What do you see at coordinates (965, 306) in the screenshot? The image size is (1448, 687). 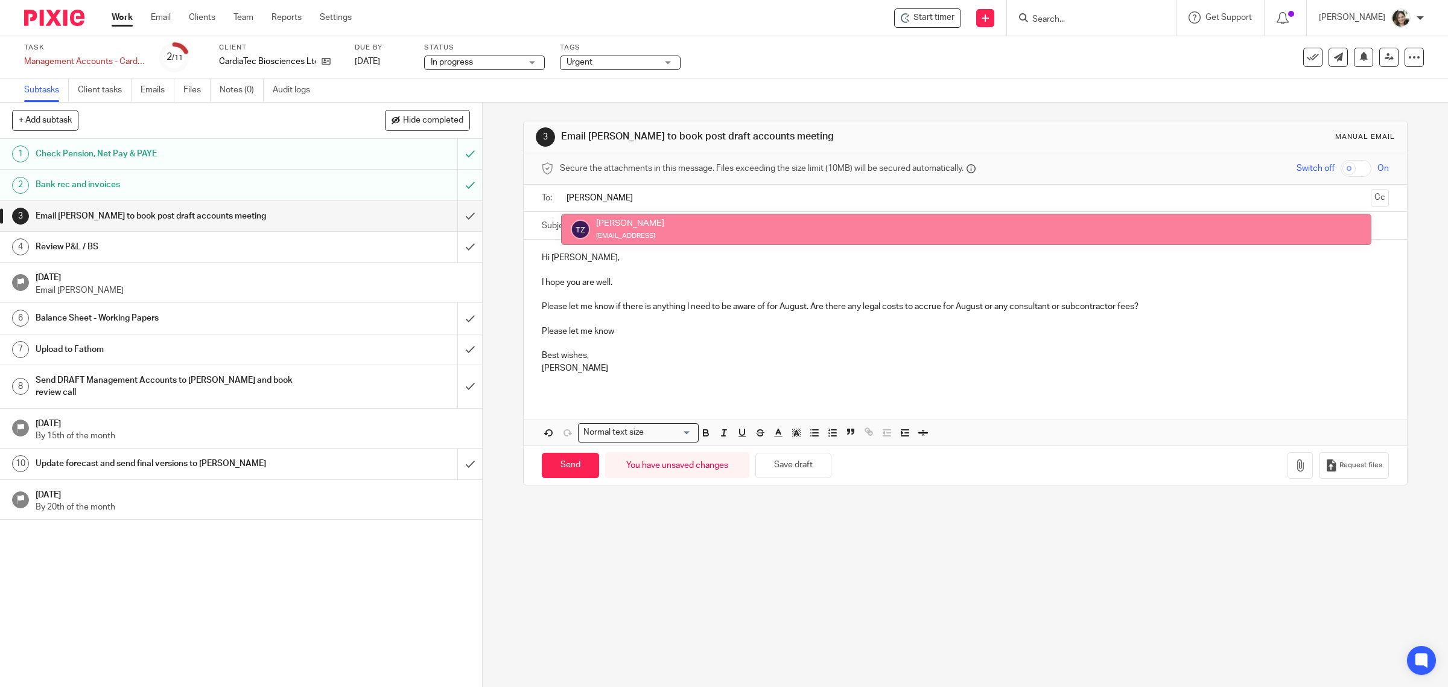 I see `p: Please let me know if there is anything I need to be aware of for August. Are there any legal cos...` at bounding box center [965, 306].